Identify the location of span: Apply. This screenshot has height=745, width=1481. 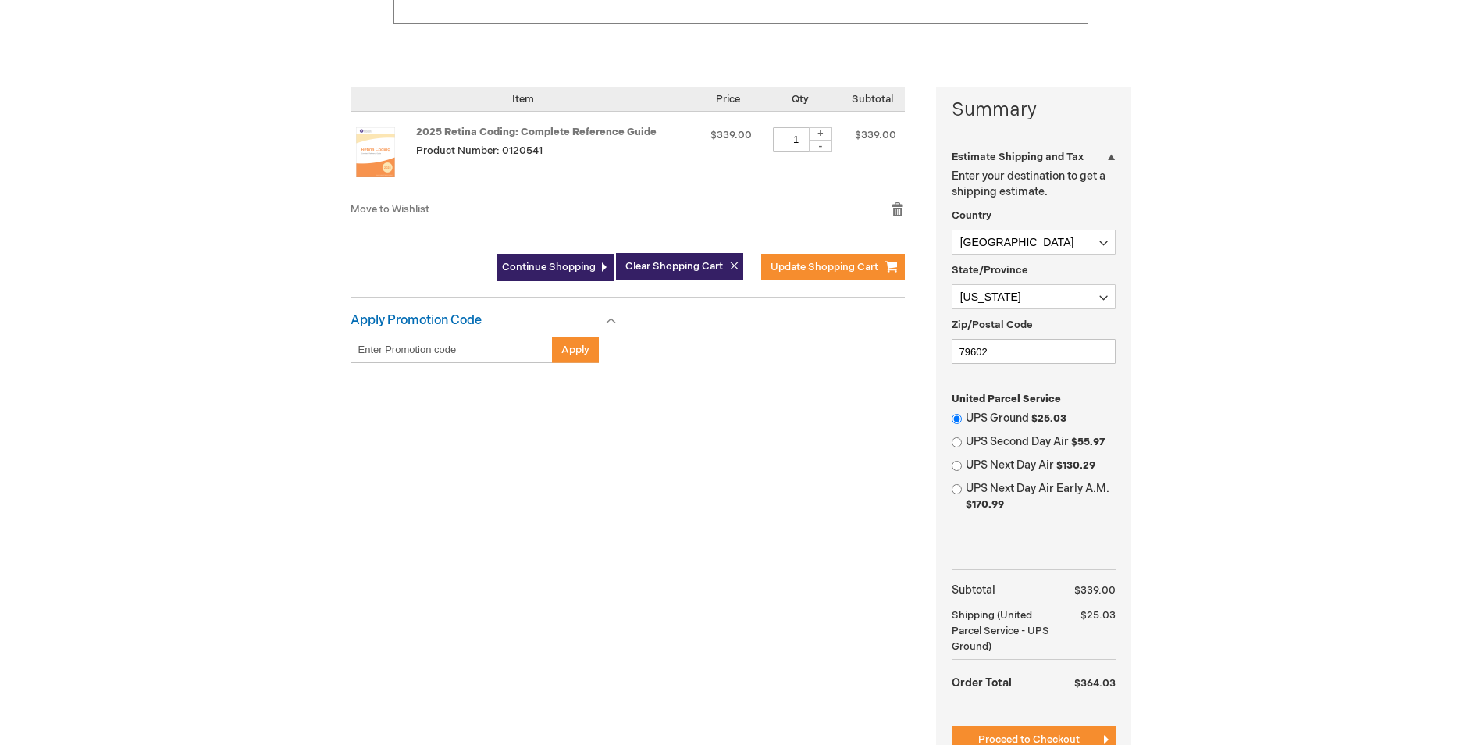
(575, 350).